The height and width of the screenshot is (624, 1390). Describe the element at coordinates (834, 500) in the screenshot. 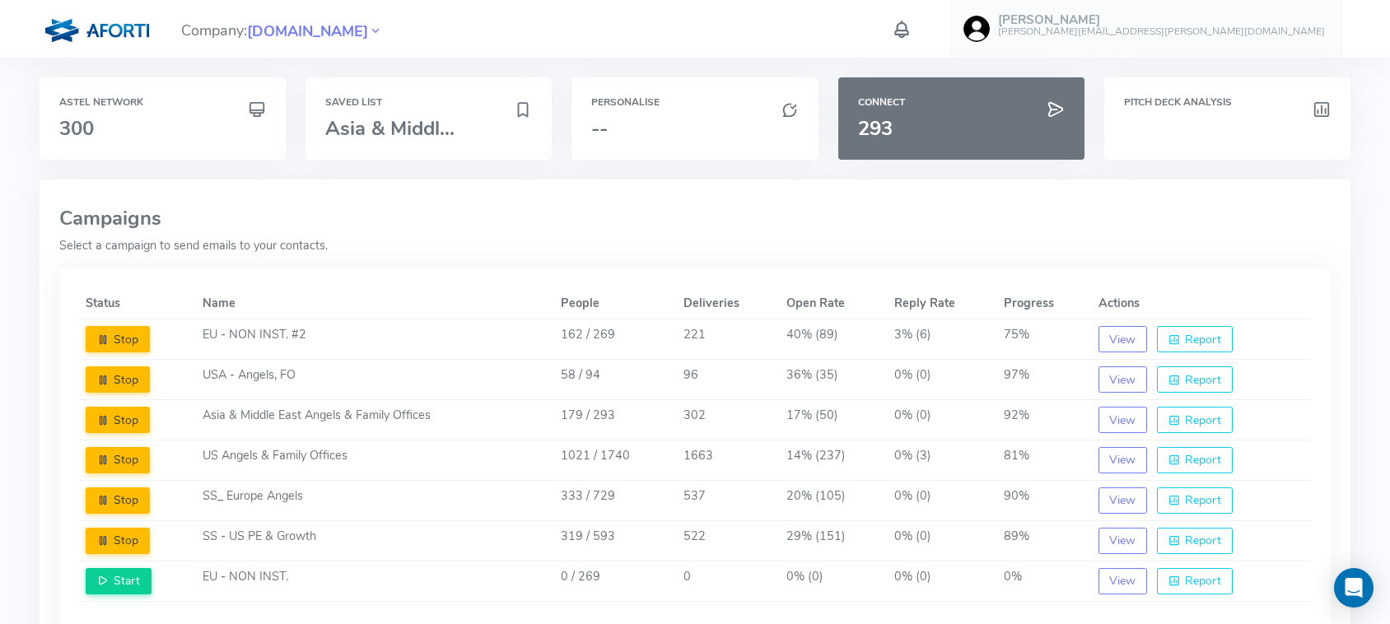

I see `td: 20% (105)` at that location.